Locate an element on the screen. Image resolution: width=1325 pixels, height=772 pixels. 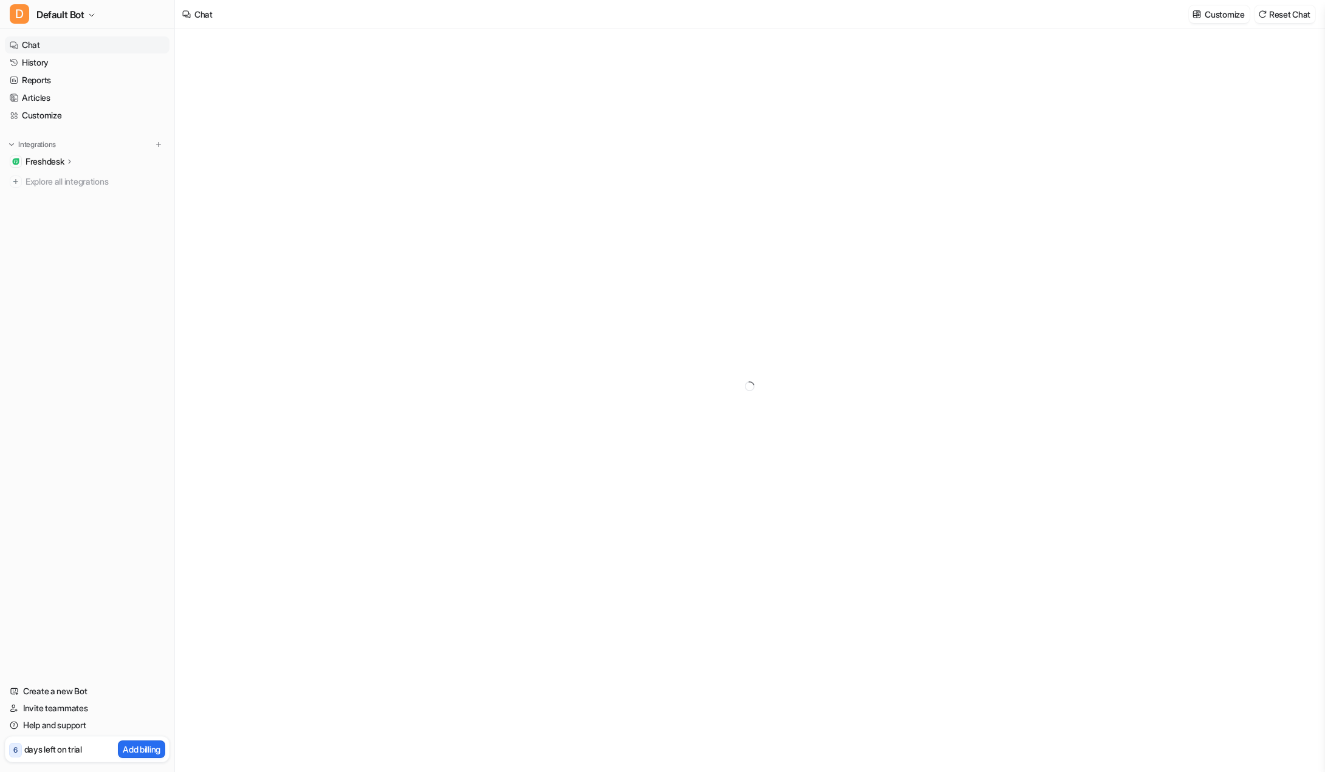
button: Reset Chat is located at coordinates (1285, 14).